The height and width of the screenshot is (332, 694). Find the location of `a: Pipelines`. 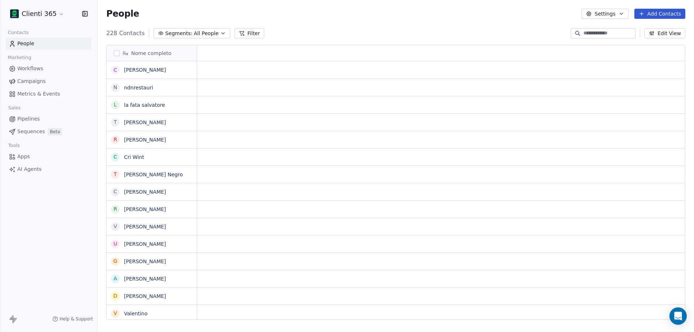

a: Pipelines is located at coordinates (48, 119).